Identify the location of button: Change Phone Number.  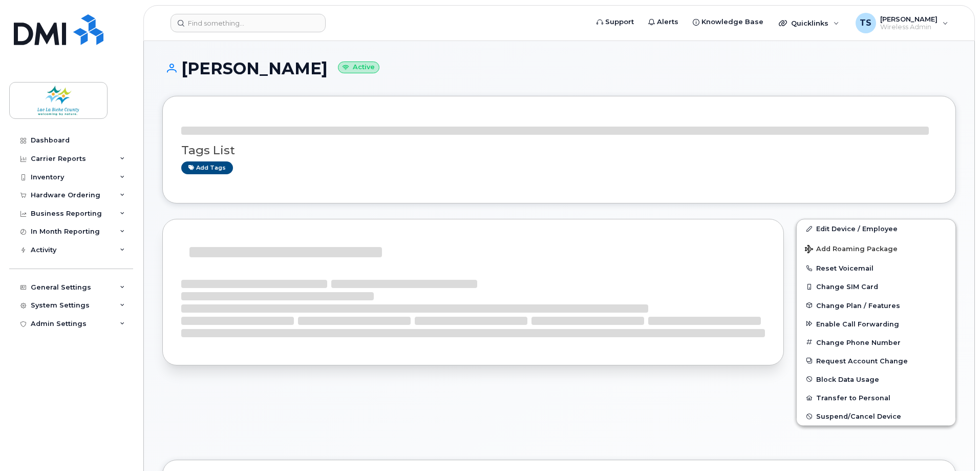
(876, 342).